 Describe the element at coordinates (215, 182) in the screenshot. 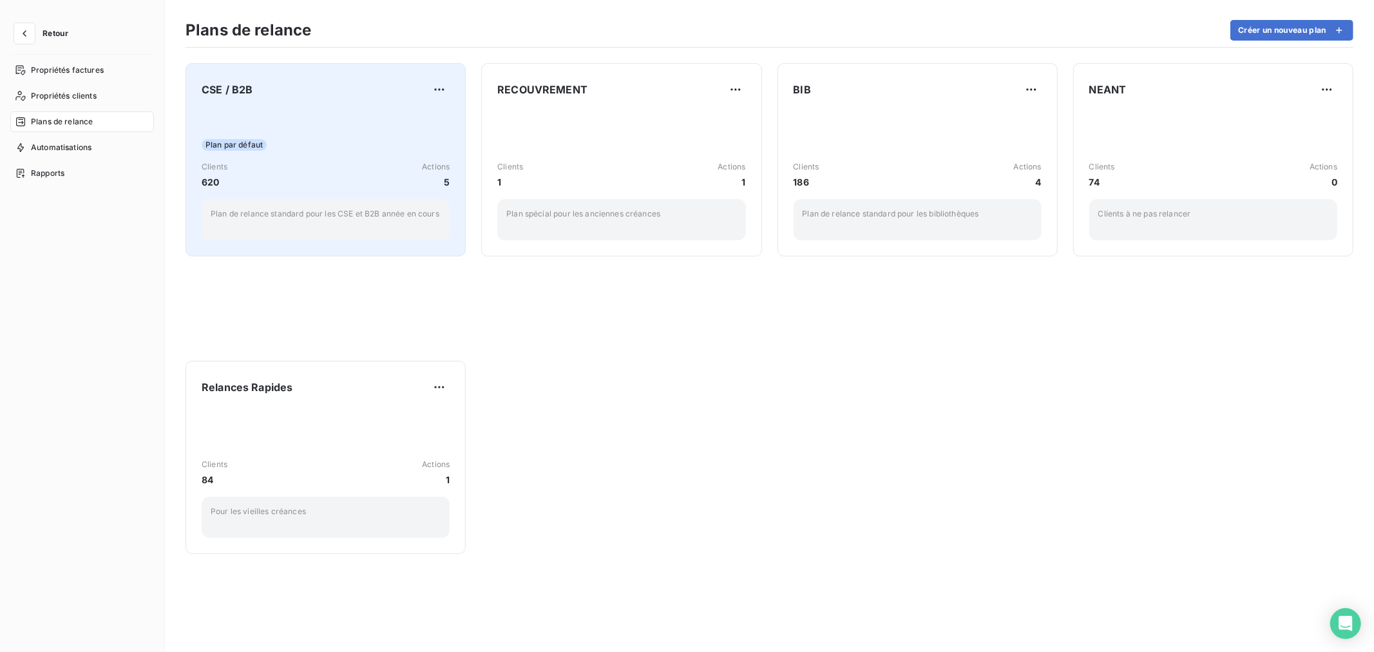

I see `span: 620` at that location.